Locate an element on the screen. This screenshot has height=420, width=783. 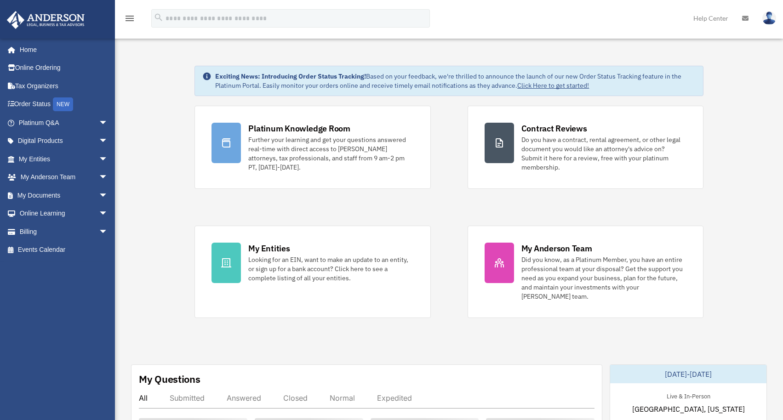
a: My Entitiesarrow_drop_down is located at coordinates (64, 159).